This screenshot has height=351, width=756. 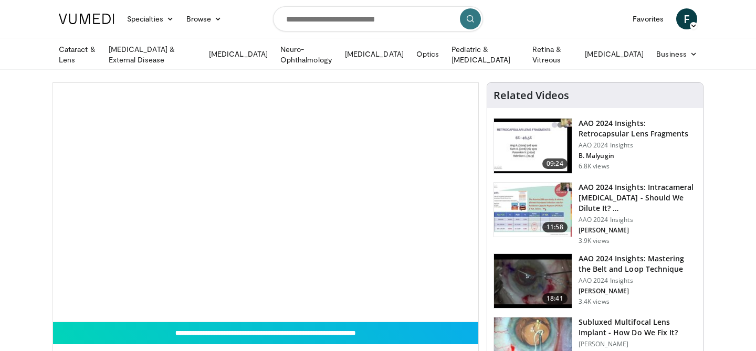 What do you see at coordinates (595, 146) in the screenshot?
I see `a: 09:24 AAO 2024 Insights: Retrocapsular Lens Fragments AAO 2024 Insights B. Malyugin 6.8K views` at bounding box center [595, 146].